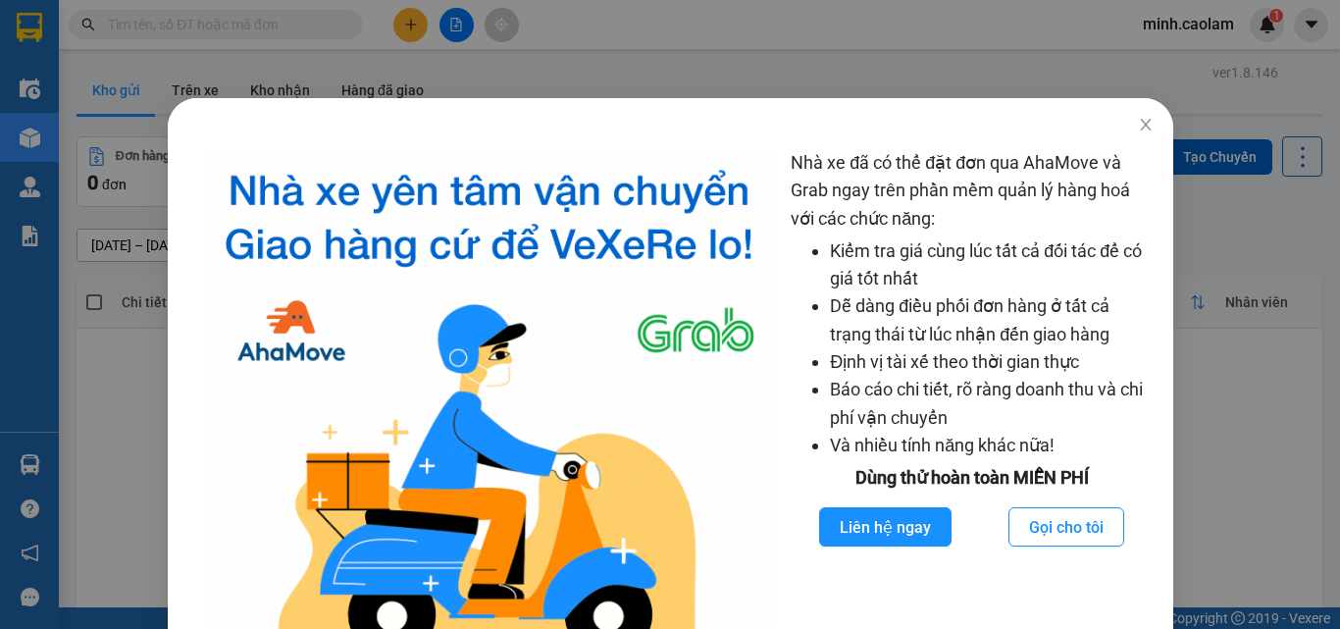 Image resolution: width=1340 pixels, height=629 pixels. Describe the element at coordinates (1066, 527) in the screenshot. I see `span: Gọi cho tôi` at that location.